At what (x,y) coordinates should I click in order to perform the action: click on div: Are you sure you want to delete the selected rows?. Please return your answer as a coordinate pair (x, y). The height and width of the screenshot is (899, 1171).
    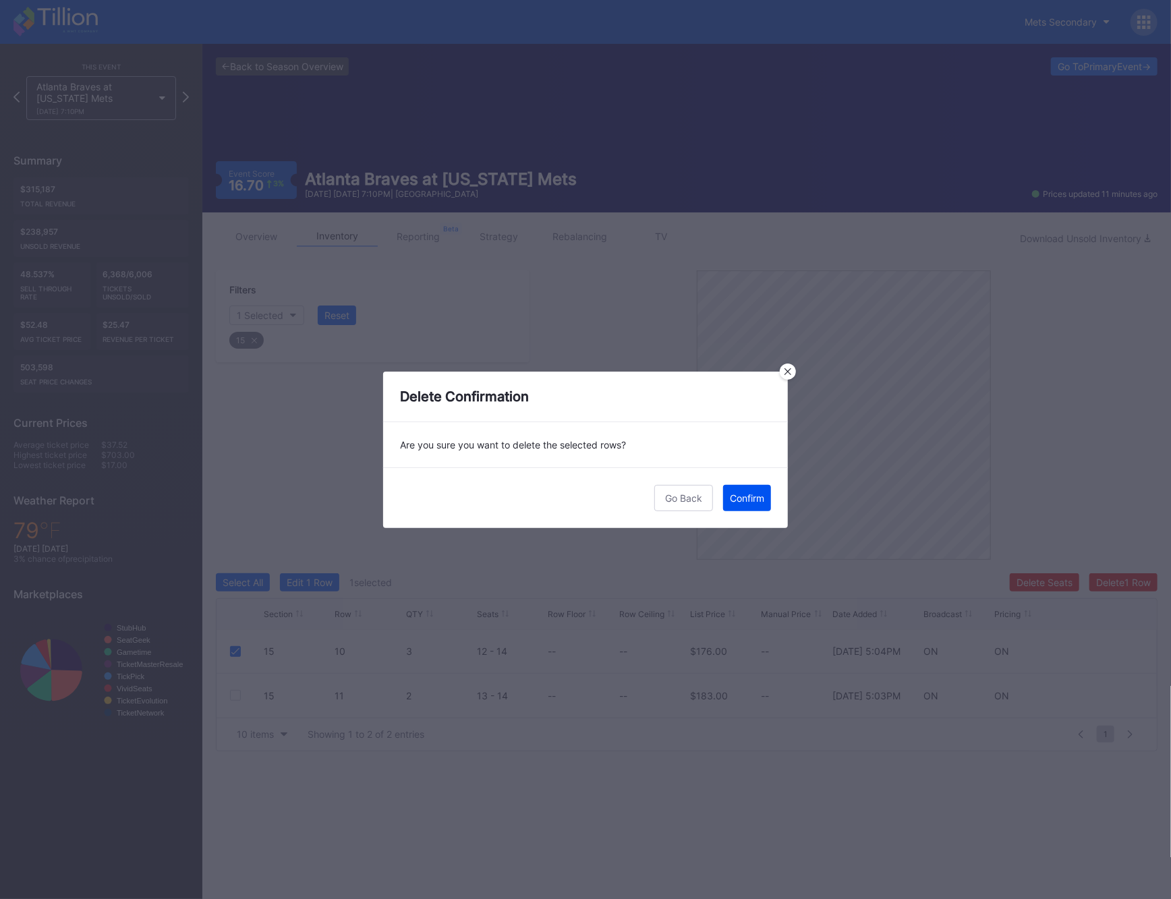
    Looking at the image, I should click on (585, 444).